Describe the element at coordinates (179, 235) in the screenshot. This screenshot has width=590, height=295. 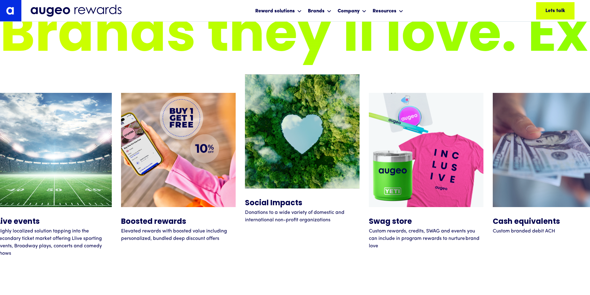
I see `p: Elevated rewards with boosted value including personalized, bundled deep discount offers​` at that location.